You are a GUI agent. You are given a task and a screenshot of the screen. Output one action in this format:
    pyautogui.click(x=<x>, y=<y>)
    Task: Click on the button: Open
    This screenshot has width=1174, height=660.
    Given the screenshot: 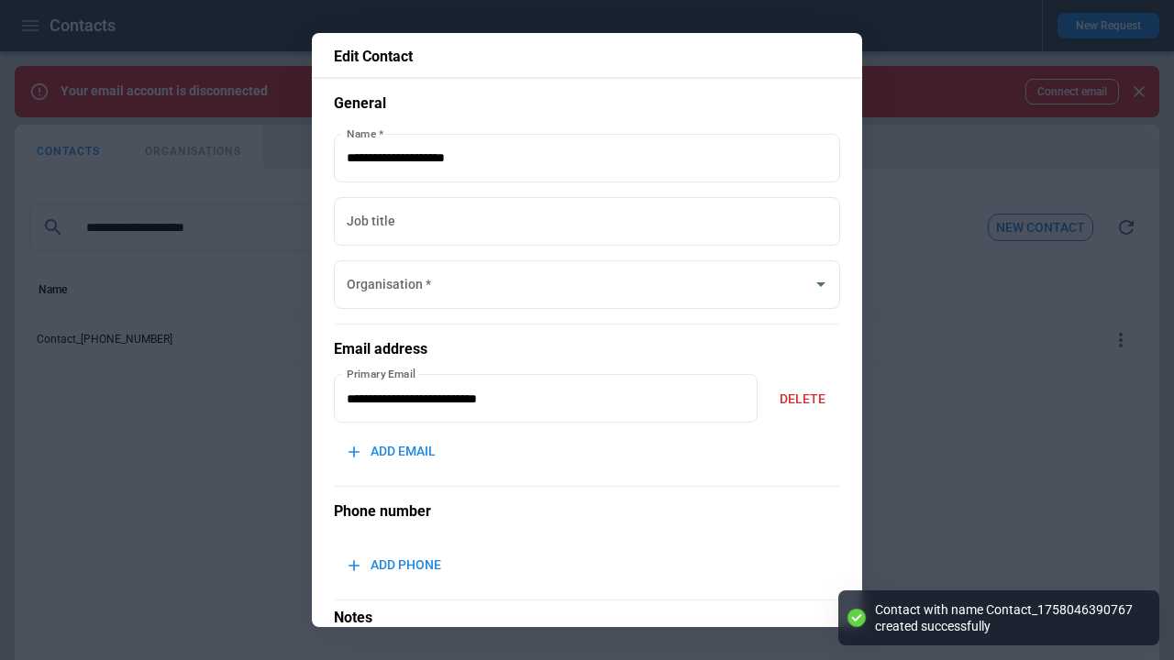 What is the action you would take?
    pyautogui.click(x=821, y=284)
    